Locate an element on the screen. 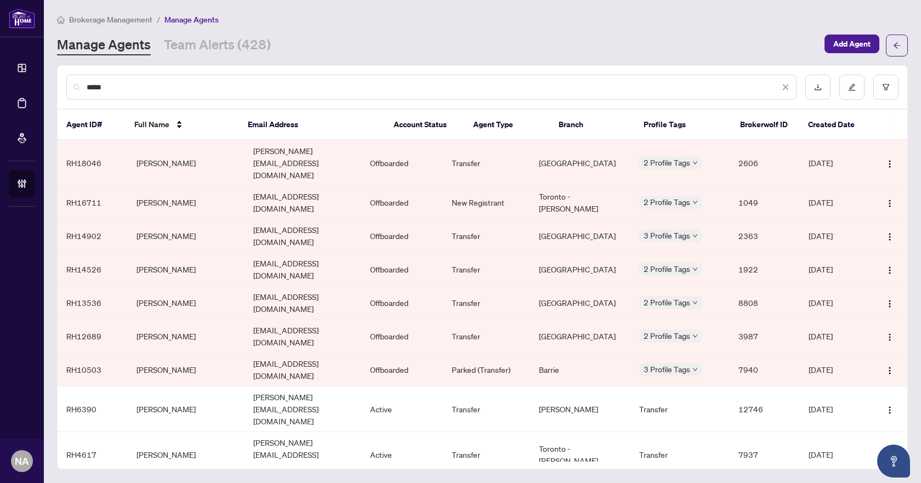  td: 12746 is located at coordinates (764, 409).